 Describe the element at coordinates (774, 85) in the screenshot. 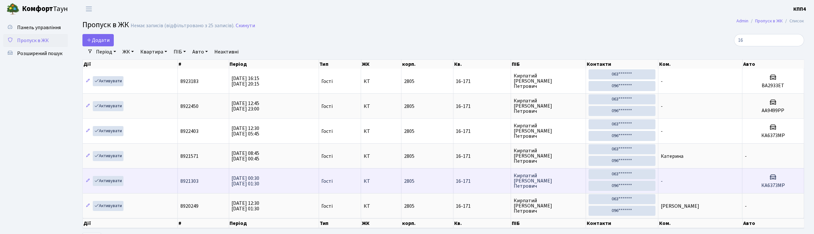

I see `h5: ВА2933ЕТ` at that location.